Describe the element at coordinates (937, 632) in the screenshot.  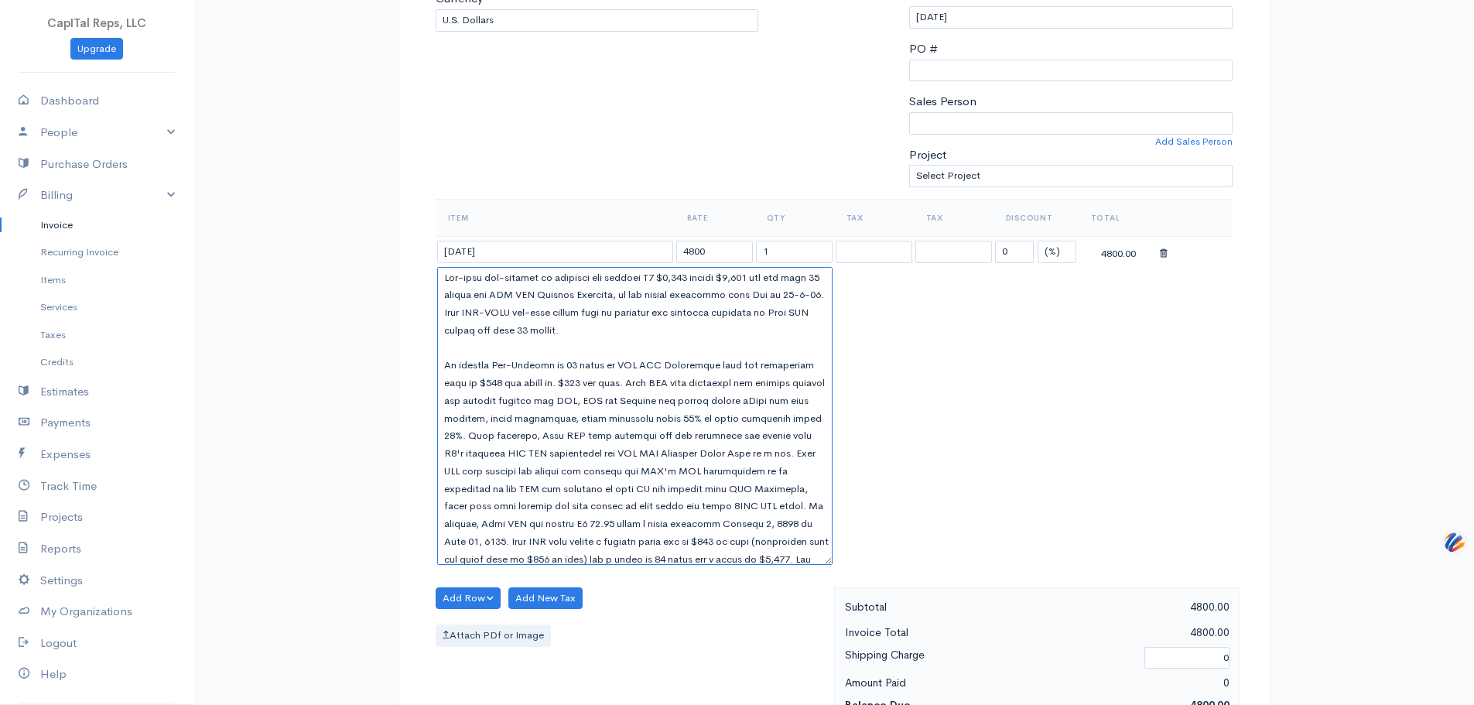
I see `div: Invoice Total` at that location.